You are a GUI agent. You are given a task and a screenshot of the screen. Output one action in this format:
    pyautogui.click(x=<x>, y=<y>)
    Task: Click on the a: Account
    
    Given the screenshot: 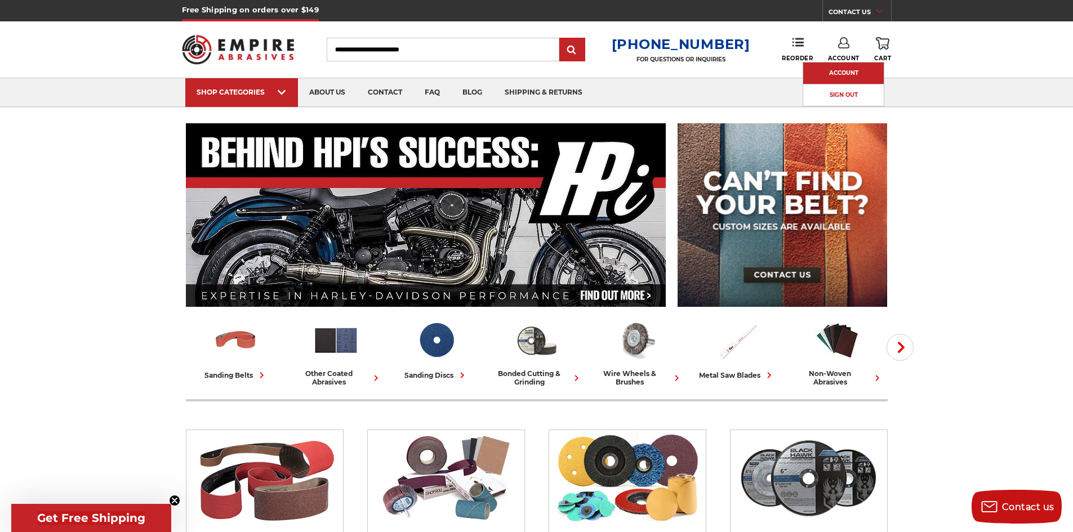 What is the action you would take?
    pyautogui.click(x=843, y=73)
    